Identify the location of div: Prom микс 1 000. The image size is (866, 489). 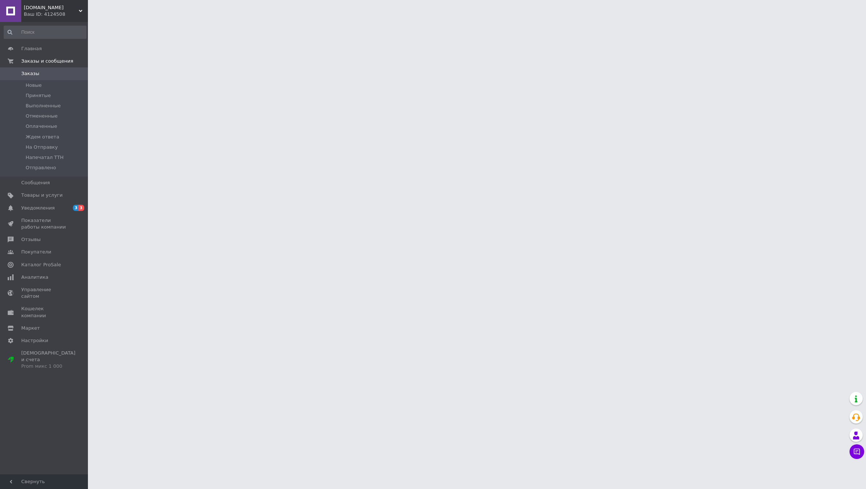
(48, 366).